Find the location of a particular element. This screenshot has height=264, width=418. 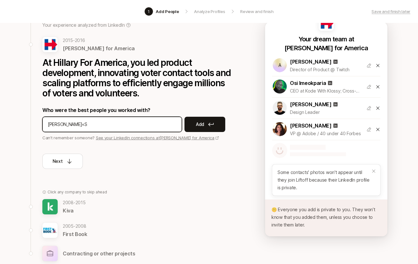

p: Analyze Profiles is located at coordinates (209, 11).